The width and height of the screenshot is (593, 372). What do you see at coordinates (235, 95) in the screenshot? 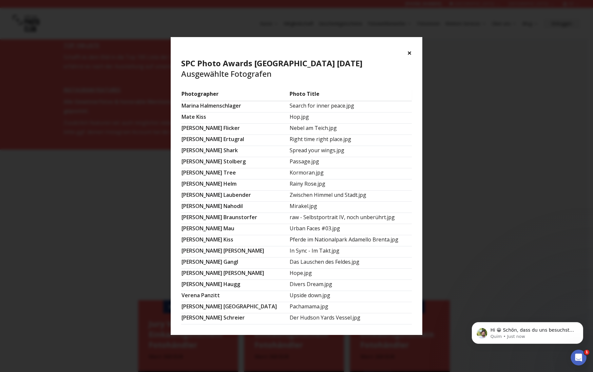
I see `td: Photographer` at bounding box center [235, 95].